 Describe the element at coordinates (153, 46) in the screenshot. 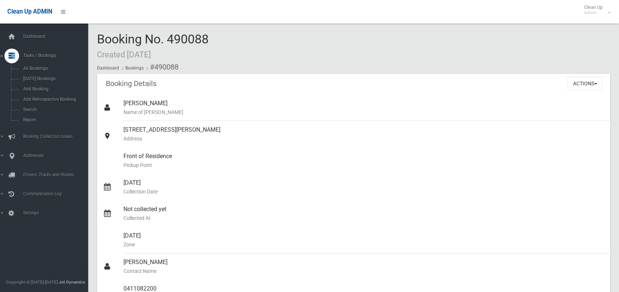

I see `span: Booking No. 490088` at that location.